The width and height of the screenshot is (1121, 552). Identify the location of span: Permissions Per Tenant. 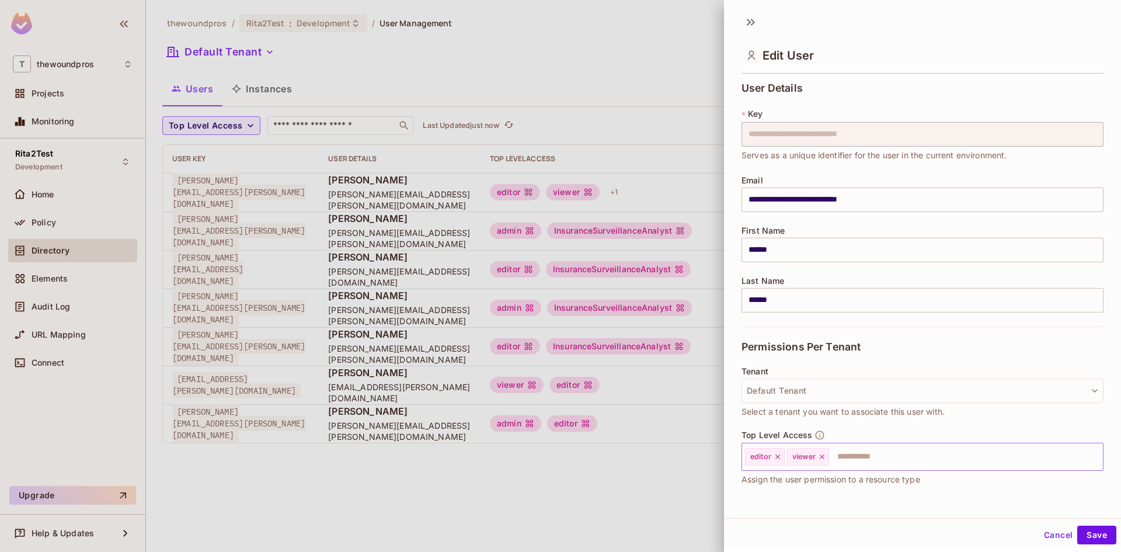
(801, 347).